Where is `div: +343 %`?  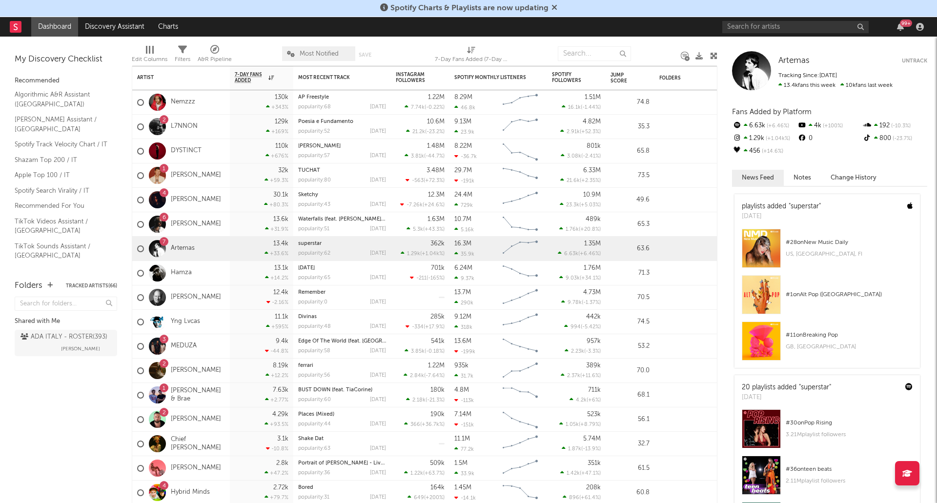 div: +343 % is located at coordinates (277, 107).